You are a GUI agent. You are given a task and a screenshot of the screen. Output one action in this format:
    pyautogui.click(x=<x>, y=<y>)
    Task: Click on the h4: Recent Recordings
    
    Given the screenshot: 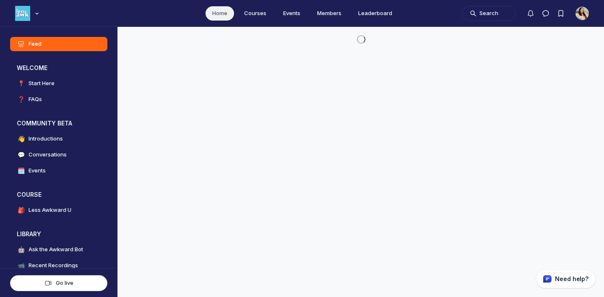 What is the action you would take?
    pyautogui.click(x=53, y=266)
    